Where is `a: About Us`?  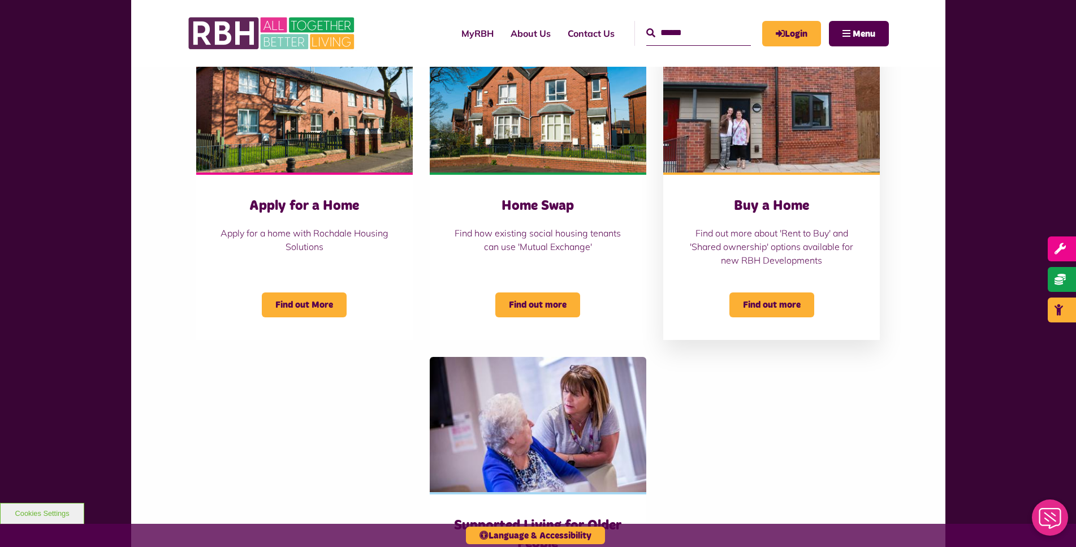 a: About Us is located at coordinates (530, 33).